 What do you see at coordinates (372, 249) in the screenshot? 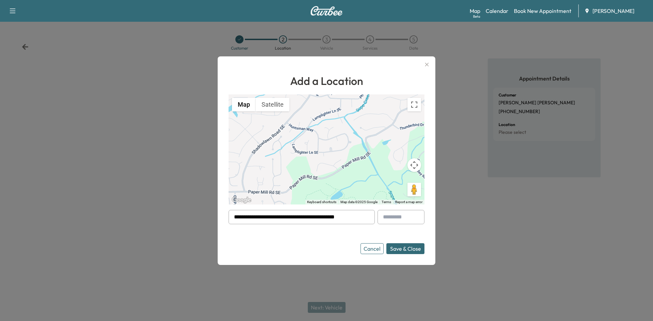
I see `button: Cancel` at bounding box center [372, 249].